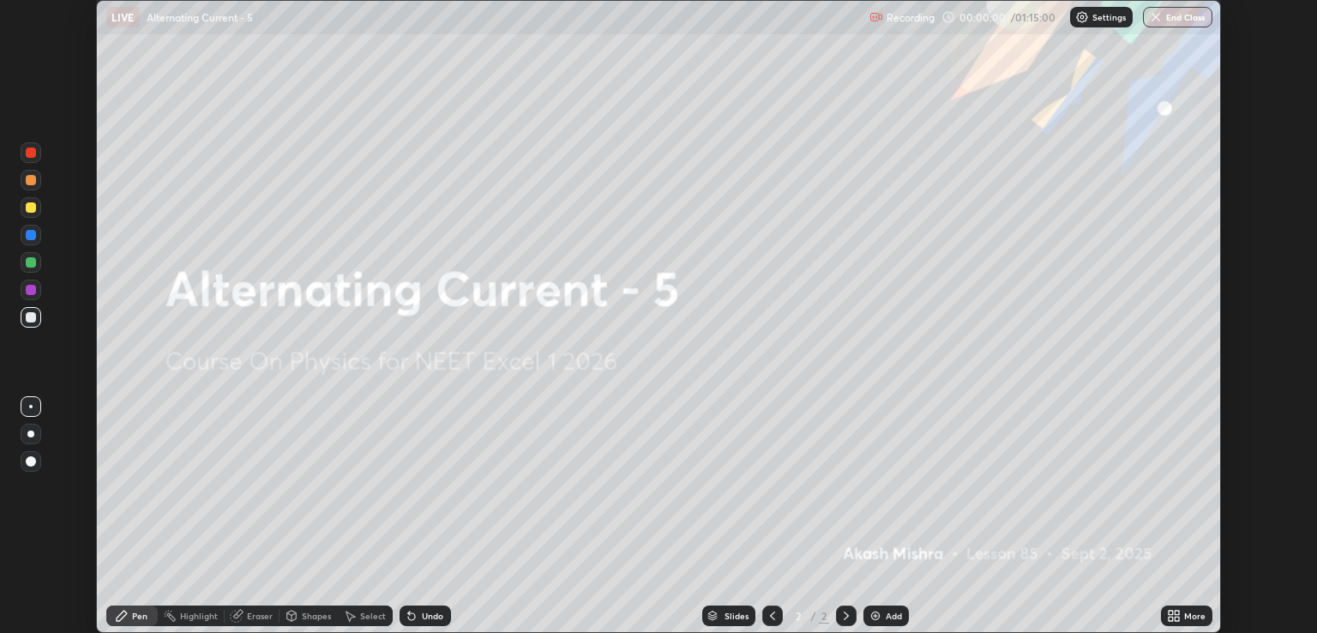  Describe the element at coordinates (199, 615) in the screenshot. I see `div: Highlight` at that location.